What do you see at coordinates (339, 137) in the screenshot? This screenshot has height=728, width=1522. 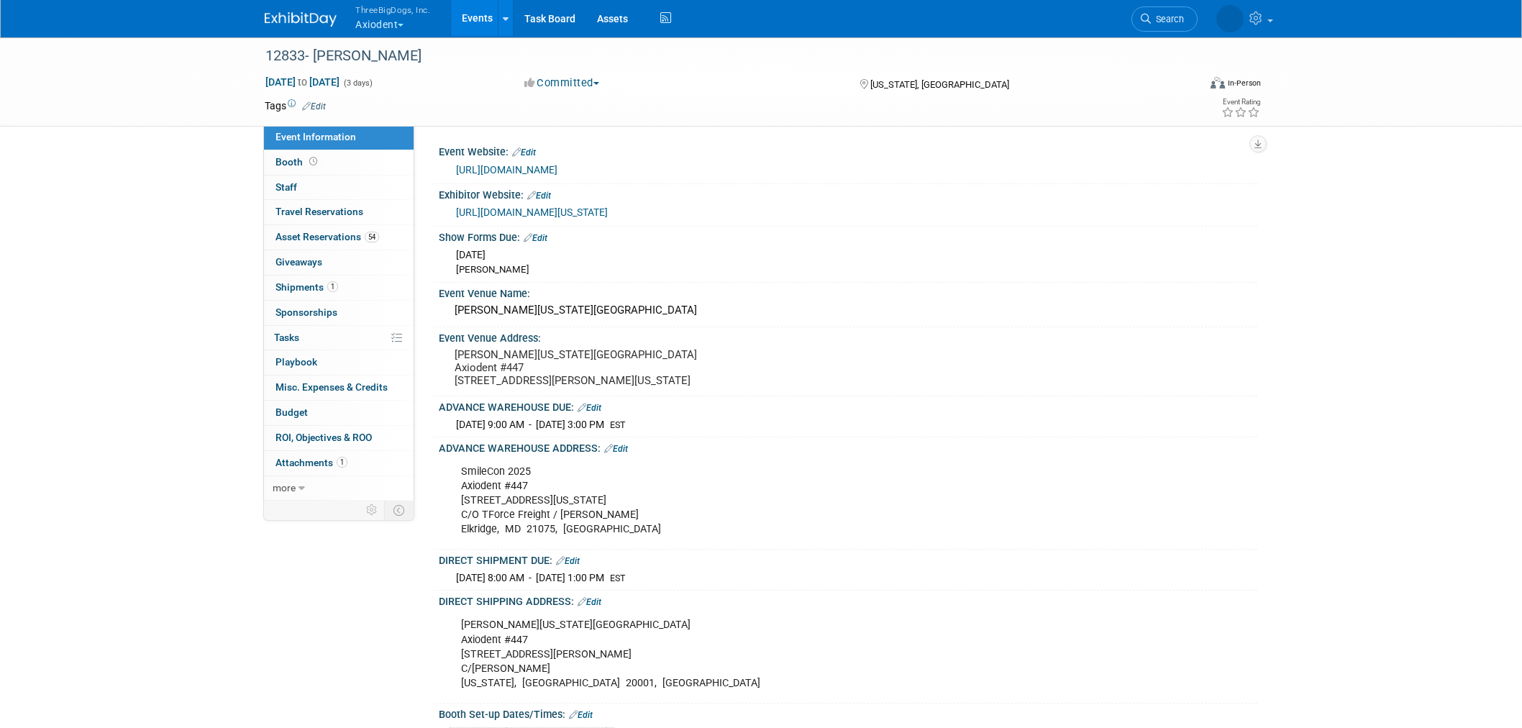 I see `a: Event Information` at bounding box center [339, 137].